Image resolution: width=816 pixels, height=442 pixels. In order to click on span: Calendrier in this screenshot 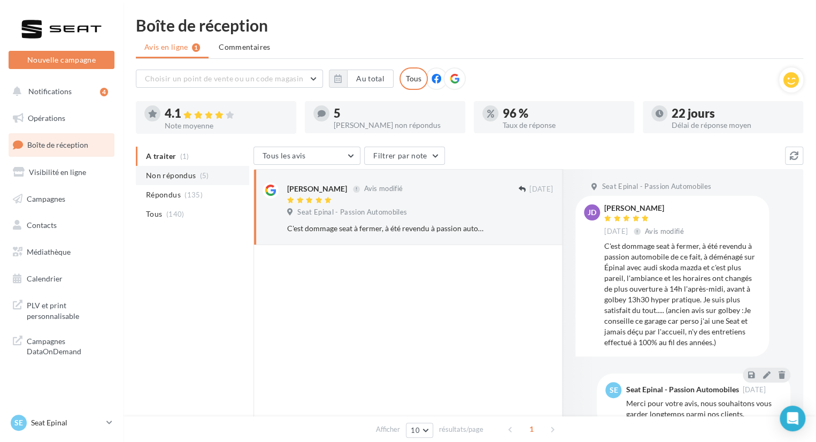, I will do `click(44, 278)`.